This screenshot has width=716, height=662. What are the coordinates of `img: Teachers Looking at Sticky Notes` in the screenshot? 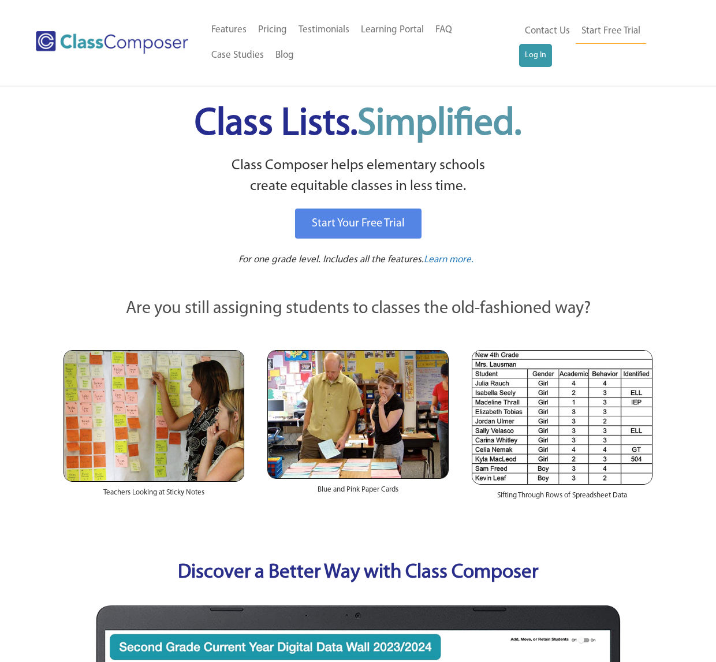 It's located at (154, 416).